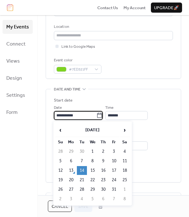 The height and width of the screenshot is (217, 189). What do you see at coordinates (110, 108) in the screenshot?
I see `span: Time` at bounding box center [110, 108].